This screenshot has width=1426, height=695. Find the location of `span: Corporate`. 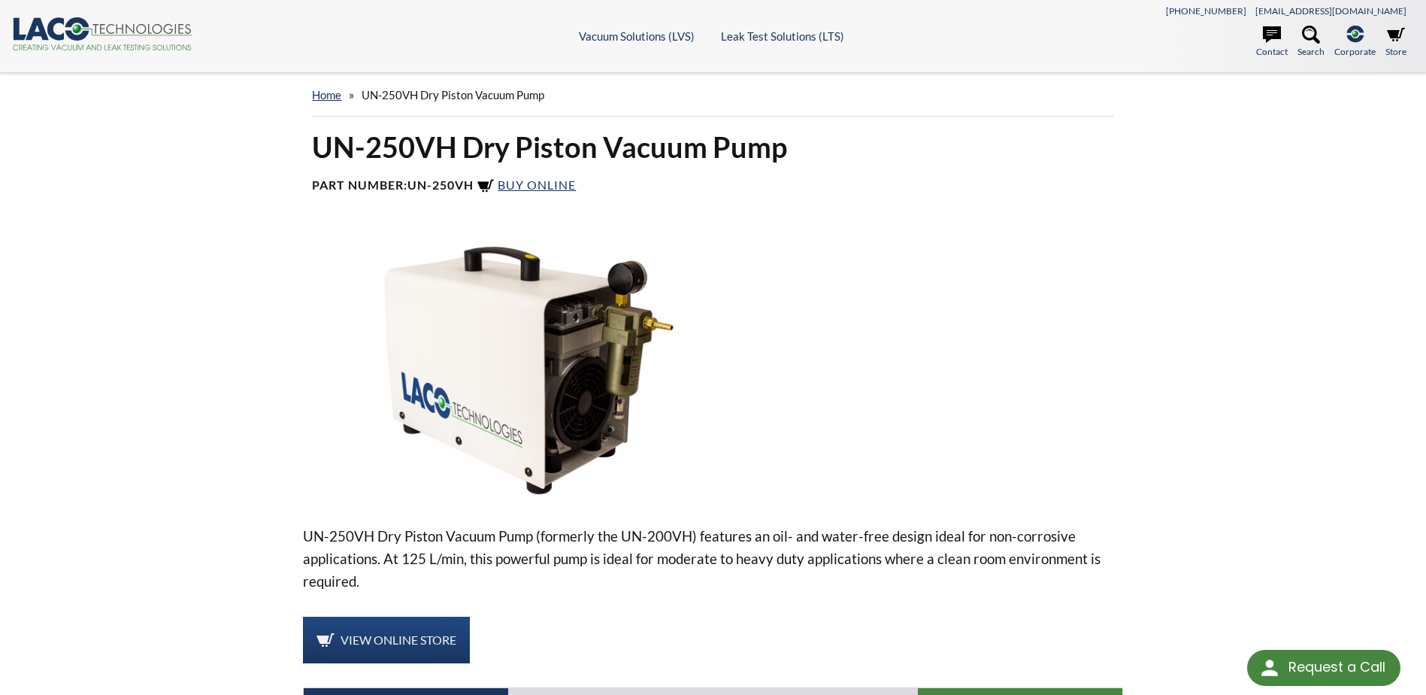

span: Corporate is located at coordinates (1355, 51).